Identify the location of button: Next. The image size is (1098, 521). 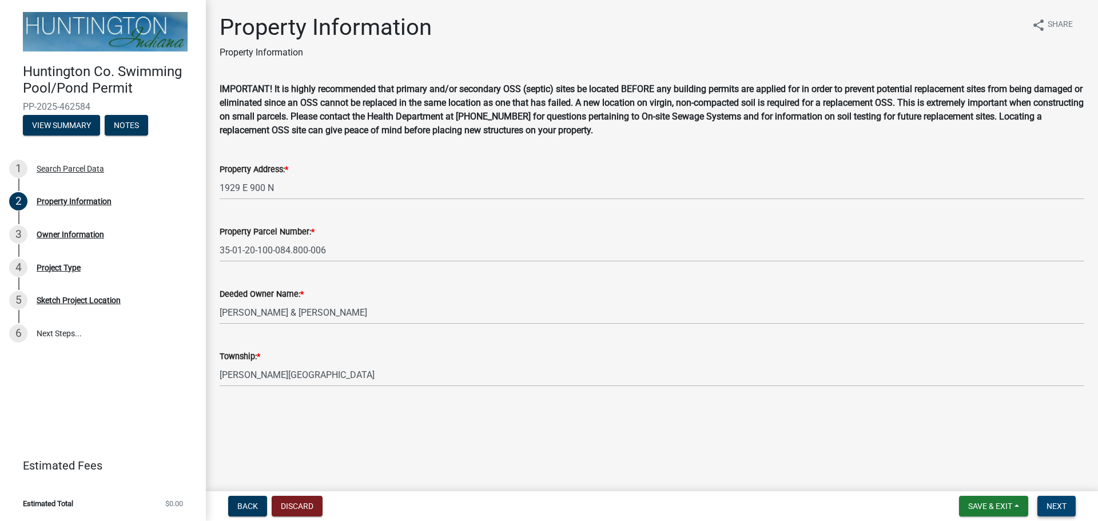
(1057, 506).